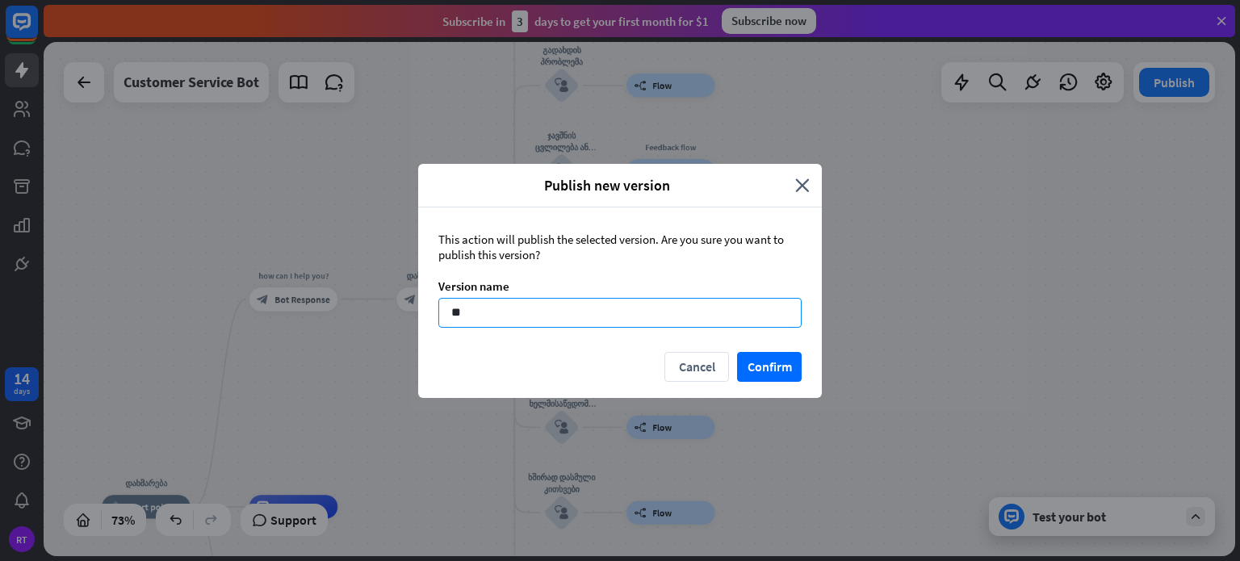  Describe the element at coordinates (697, 367) in the screenshot. I see `button: Cancel` at that location.